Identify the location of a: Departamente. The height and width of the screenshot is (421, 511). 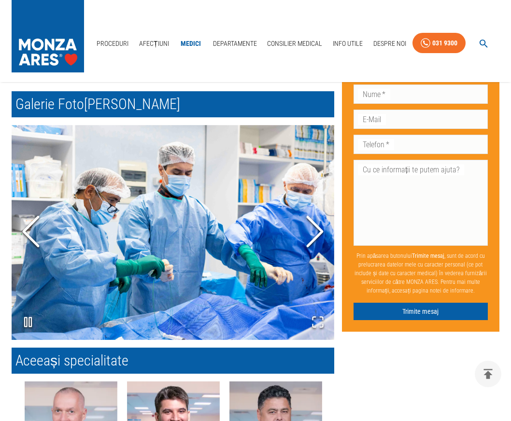
(235, 43).